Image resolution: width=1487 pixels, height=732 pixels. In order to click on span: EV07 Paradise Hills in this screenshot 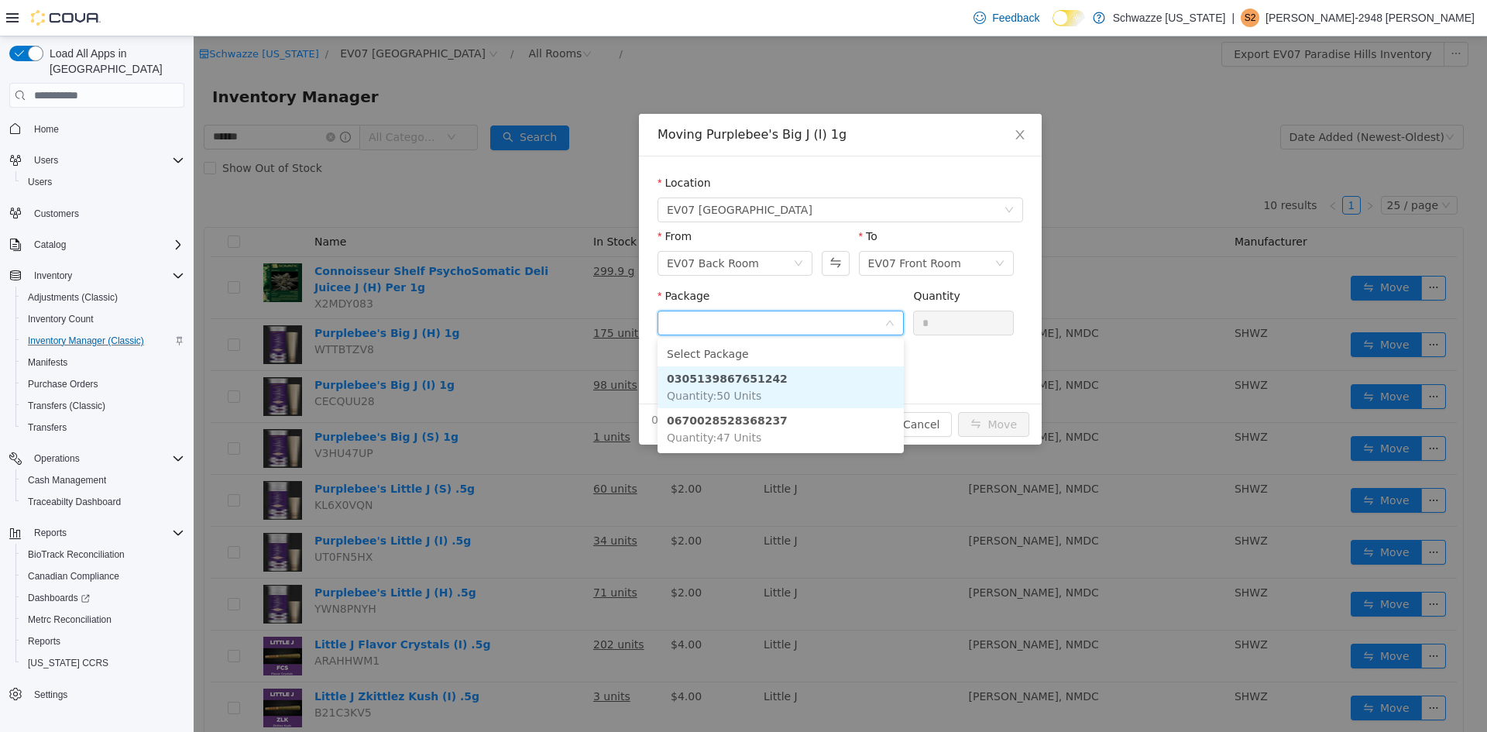, I will do `click(546, 174)`.